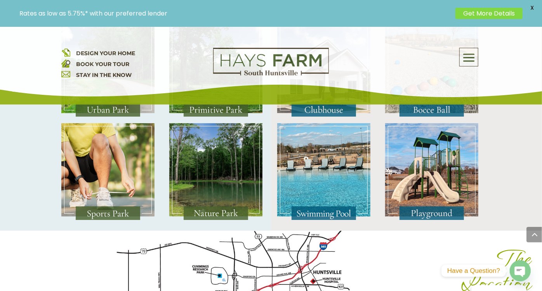 The height and width of the screenshot is (291, 542). What do you see at coordinates (533, 8) in the screenshot?
I see `span: X` at bounding box center [533, 8].